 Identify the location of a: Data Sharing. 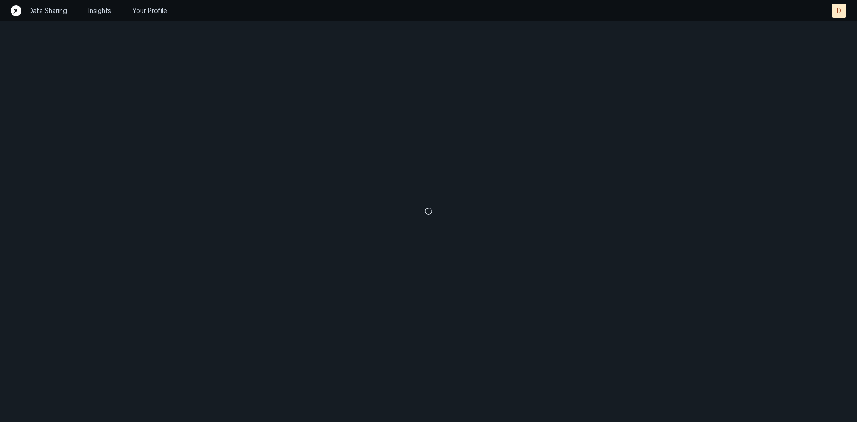
(48, 11).